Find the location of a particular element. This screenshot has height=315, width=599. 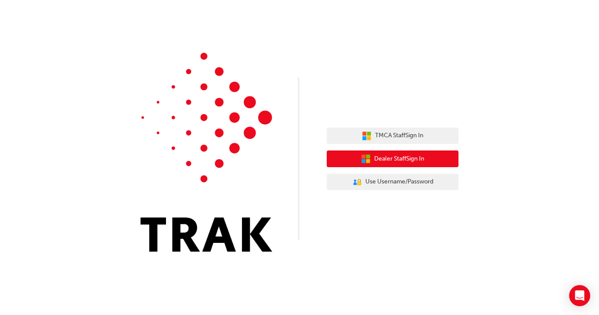

button: Dealer StaffSign In is located at coordinates (393, 159).